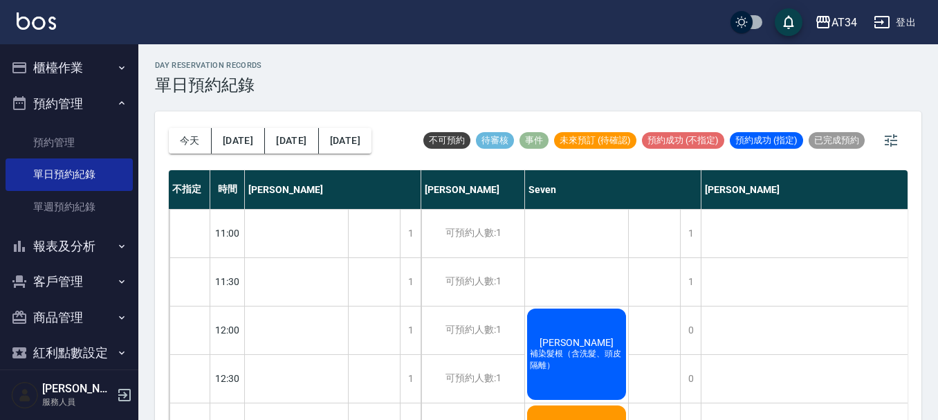 The width and height of the screenshot is (938, 420). What do you see at coordinates (895, 22) in the screenshot?
I see `button: 登出` at bounding box center [895, 22].